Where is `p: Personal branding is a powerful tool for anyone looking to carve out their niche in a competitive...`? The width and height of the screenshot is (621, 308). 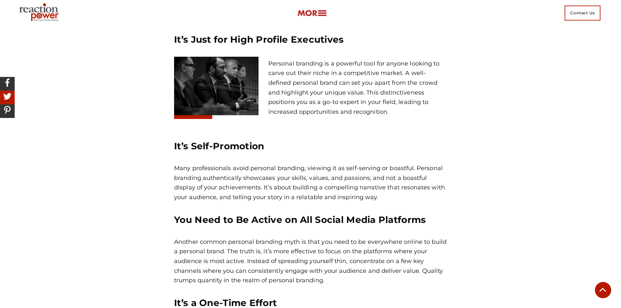
p: Personal branding is a powerful tool for anyone looking to carve out their niche in a competitive... is located at coordinates (357, 88).